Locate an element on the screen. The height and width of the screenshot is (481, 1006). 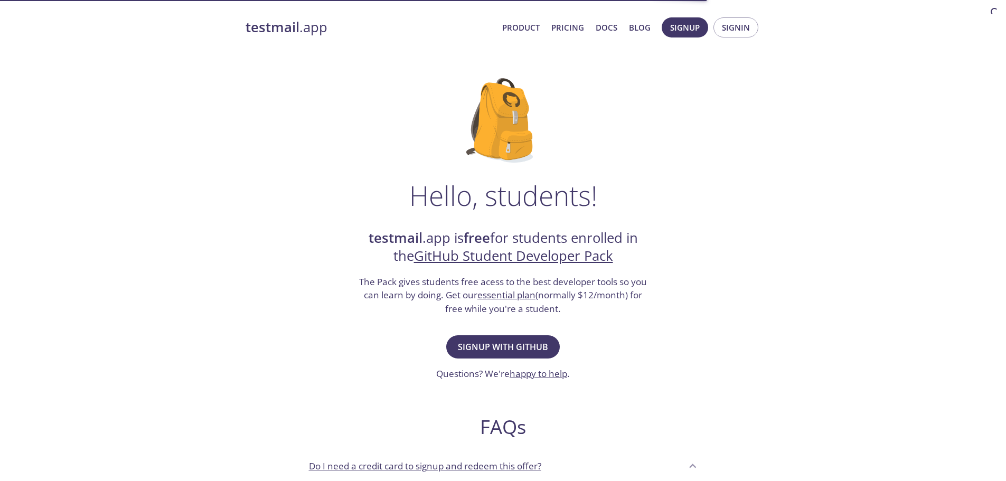
h2: FAQs is located at coordinates (503, 427).